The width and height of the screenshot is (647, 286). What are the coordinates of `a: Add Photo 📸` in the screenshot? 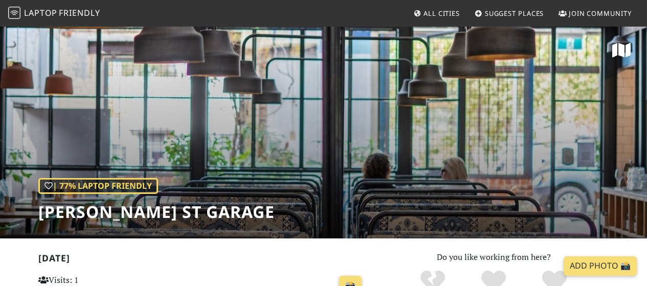 It's located at (600, 266).